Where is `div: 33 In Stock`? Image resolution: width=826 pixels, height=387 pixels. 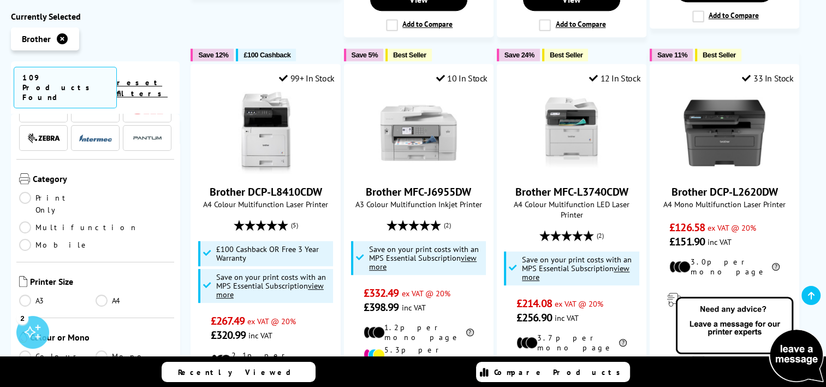
div: 33 In Stock is located at coordinates (768, 78).